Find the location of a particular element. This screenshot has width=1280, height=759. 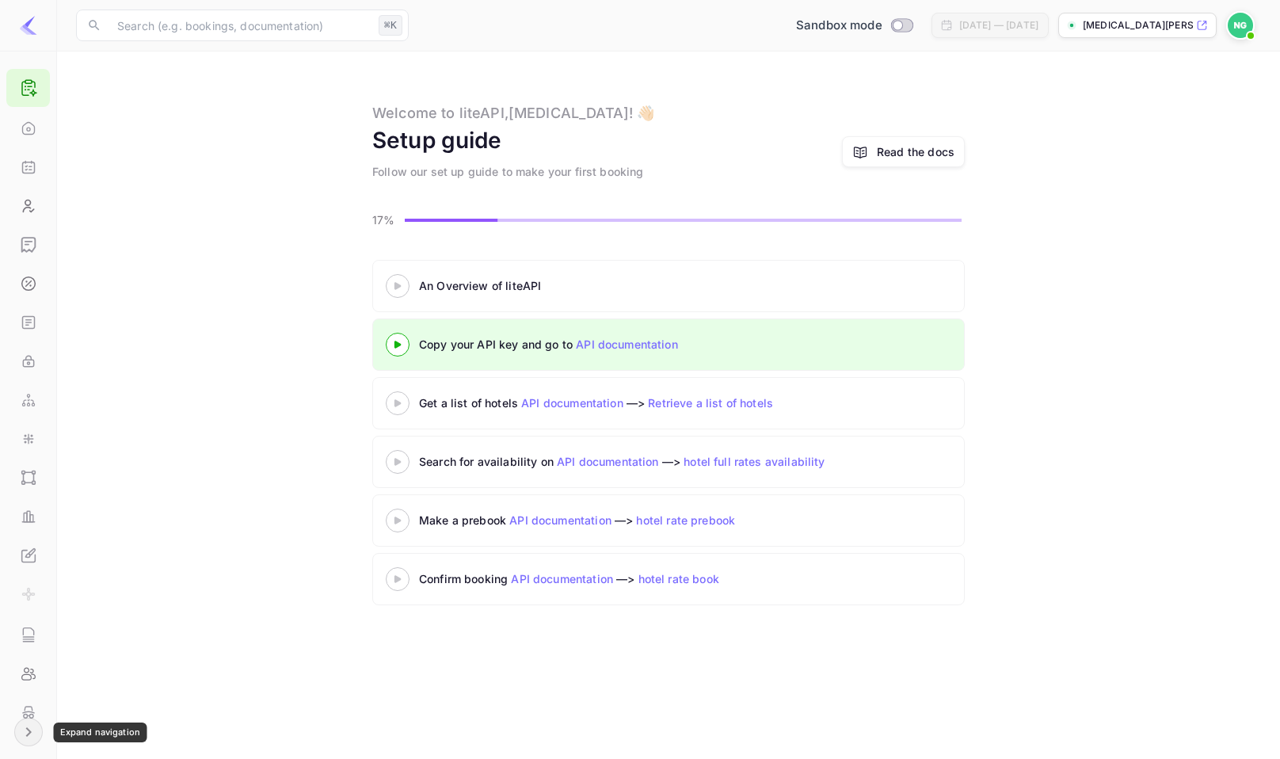

a: Earnings is located at coordinates (28, 244).